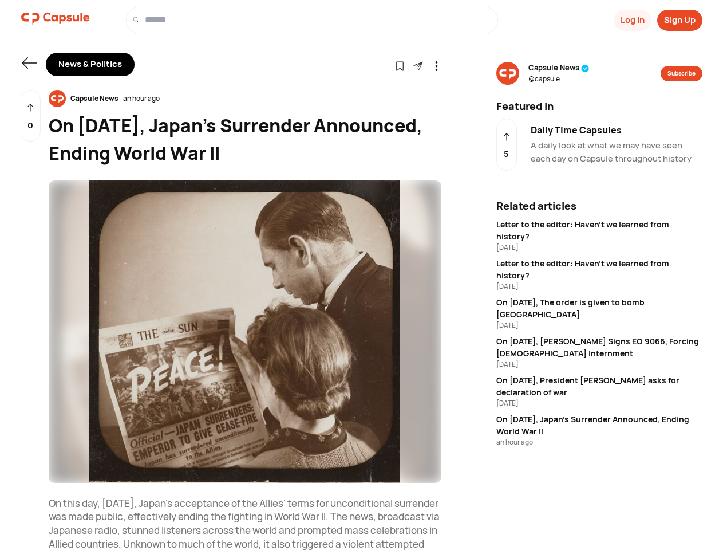 The width and height of the screenshot is (723, 550). What do you see at coordinates (506, 154) in the screenshot?
I see `p: 5` at bounding box center [506, 154].